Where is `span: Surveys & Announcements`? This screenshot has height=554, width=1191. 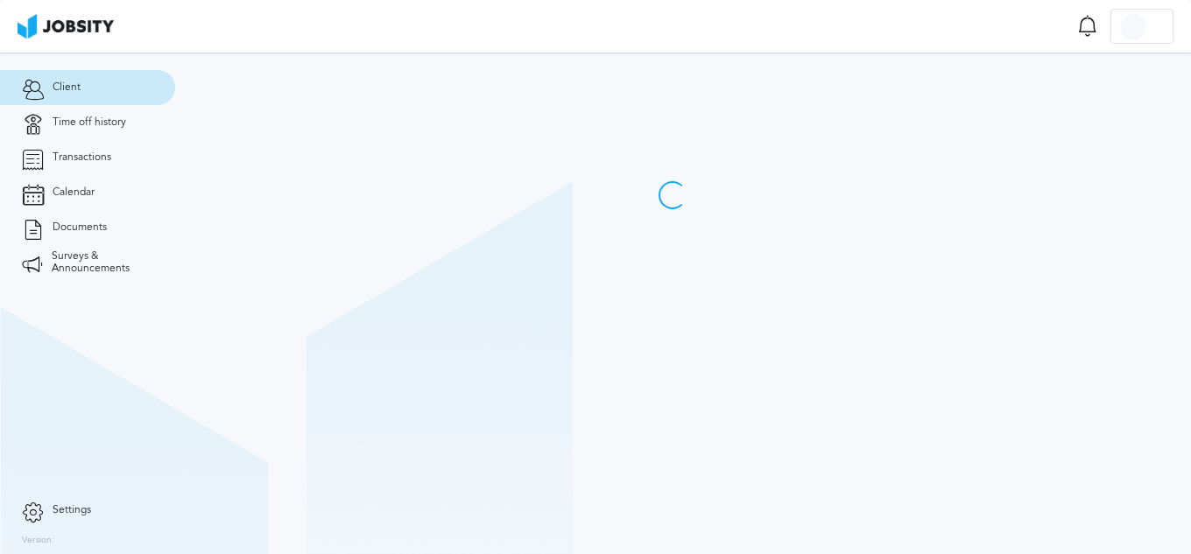 span: Surveys & Announcements is located at coordinates (102, 263).